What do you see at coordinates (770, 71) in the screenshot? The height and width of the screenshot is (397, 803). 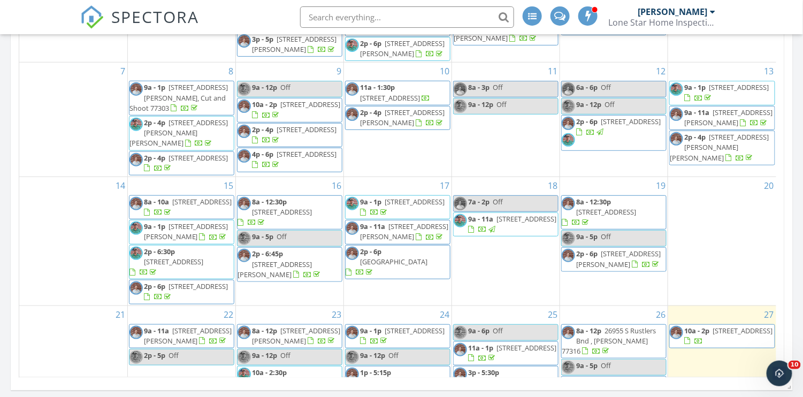 I see `a: Go to September 13, 2025` at bounding box center [770, 71].